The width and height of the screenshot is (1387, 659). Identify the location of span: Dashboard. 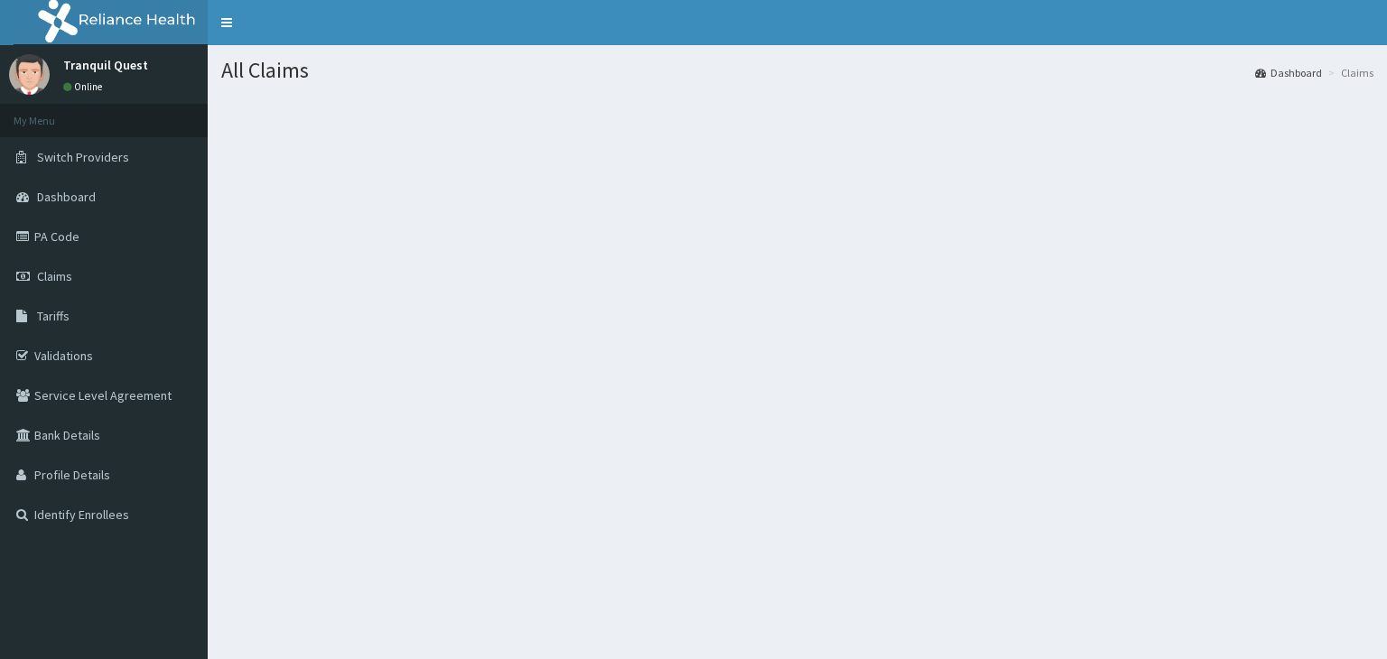
(66, 197).